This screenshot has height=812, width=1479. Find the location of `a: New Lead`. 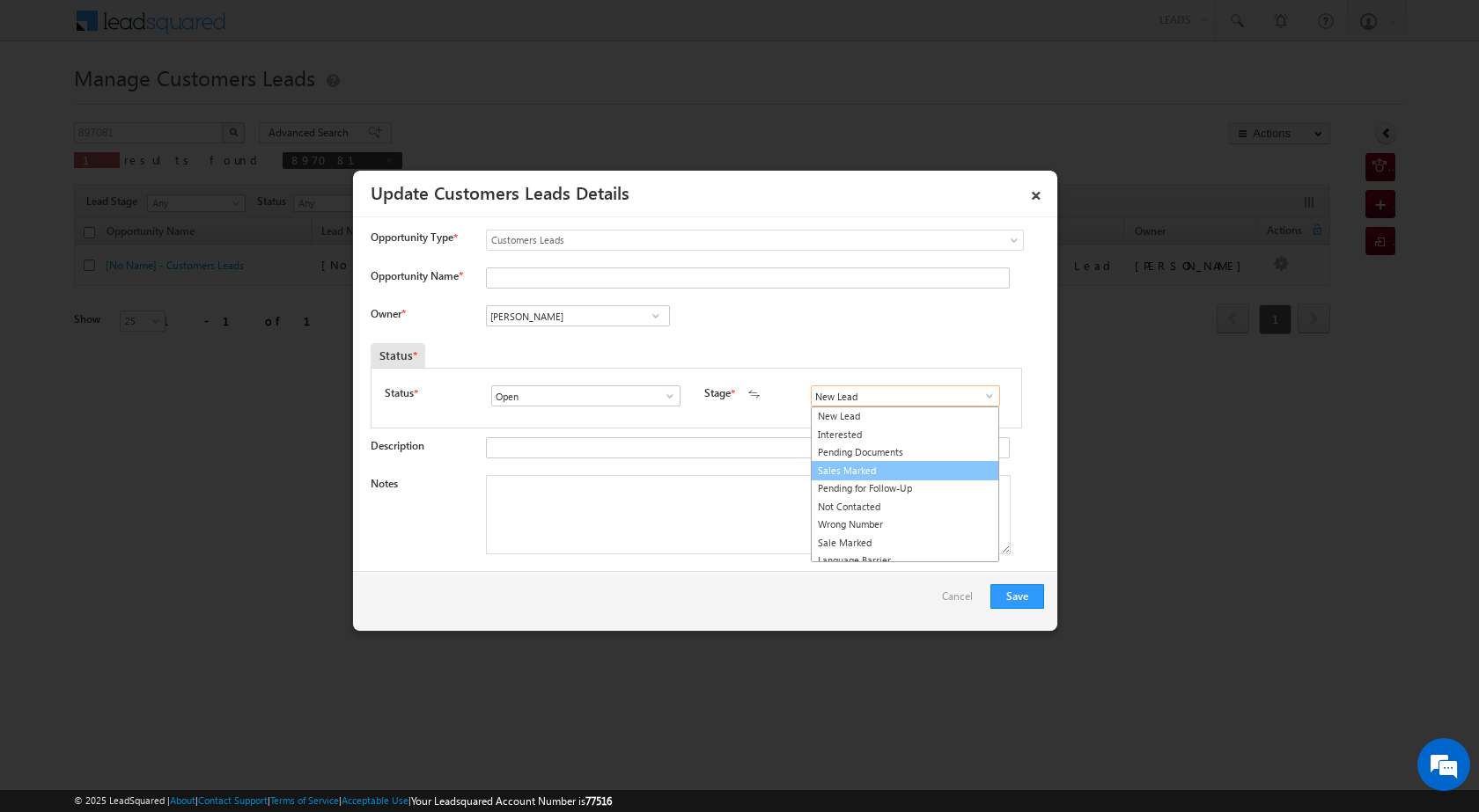

a: New Lead is located at coordinates (905, 417).